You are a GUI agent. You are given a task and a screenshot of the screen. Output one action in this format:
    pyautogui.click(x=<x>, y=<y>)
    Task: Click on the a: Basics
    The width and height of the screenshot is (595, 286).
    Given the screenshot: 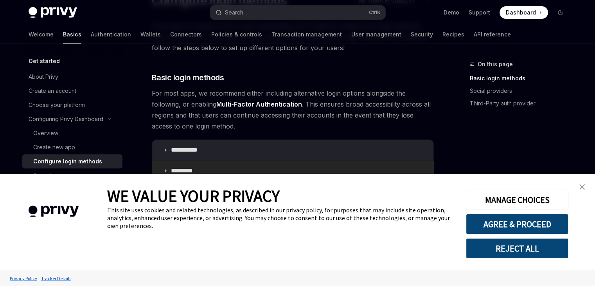 What is the action you would take?
    pyautogui.click(x=72, y=34)
    